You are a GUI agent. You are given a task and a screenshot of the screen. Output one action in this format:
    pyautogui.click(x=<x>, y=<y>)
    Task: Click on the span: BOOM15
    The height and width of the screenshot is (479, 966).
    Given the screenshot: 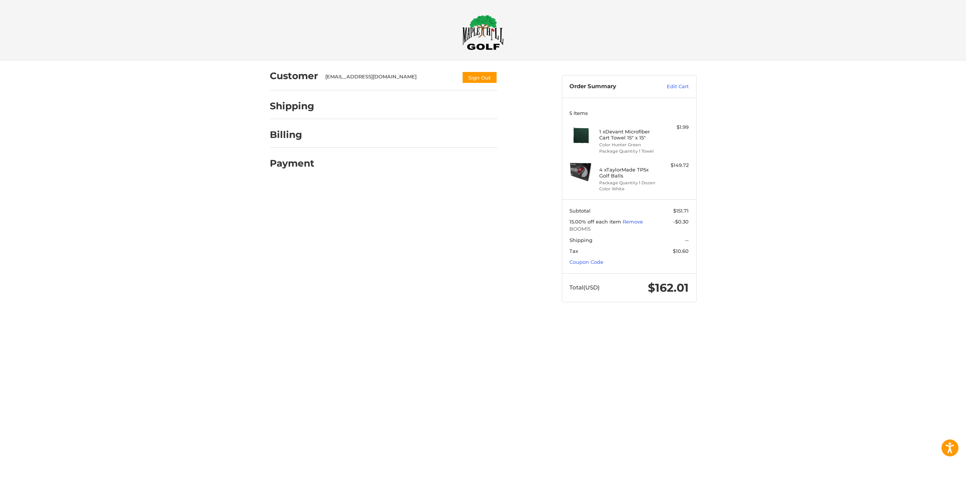 What is the action you would take?
    pyautogui.click(x=629, y=229)
    